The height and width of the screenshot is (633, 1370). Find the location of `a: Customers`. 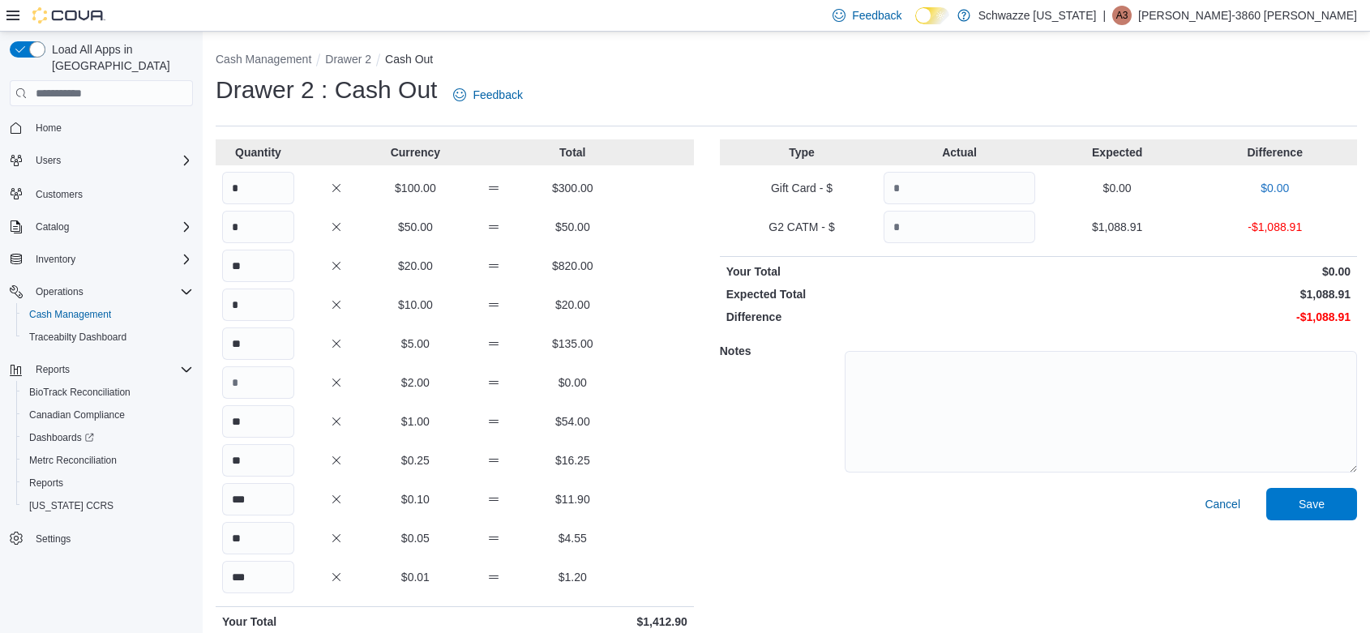

a: Customers is located at coordinates (59, 195).